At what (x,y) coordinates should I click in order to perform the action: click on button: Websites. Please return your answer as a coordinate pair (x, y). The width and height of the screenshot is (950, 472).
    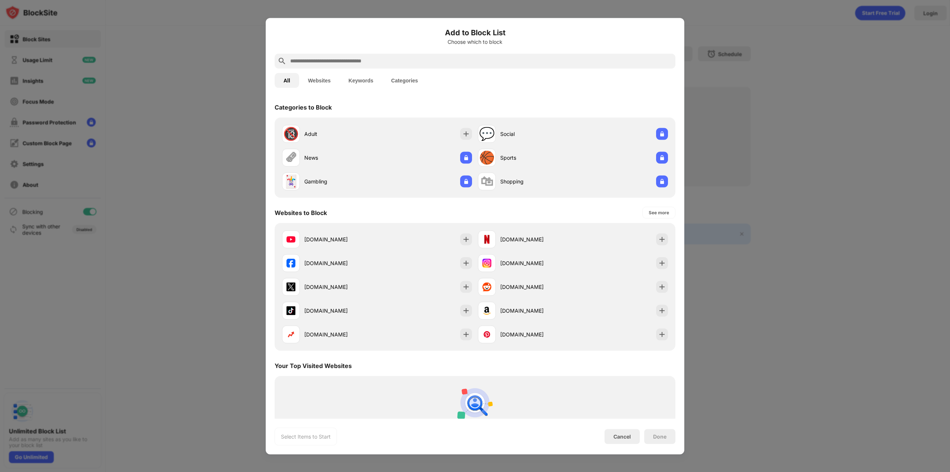
    Looking at the image, I should click on (319, 80).